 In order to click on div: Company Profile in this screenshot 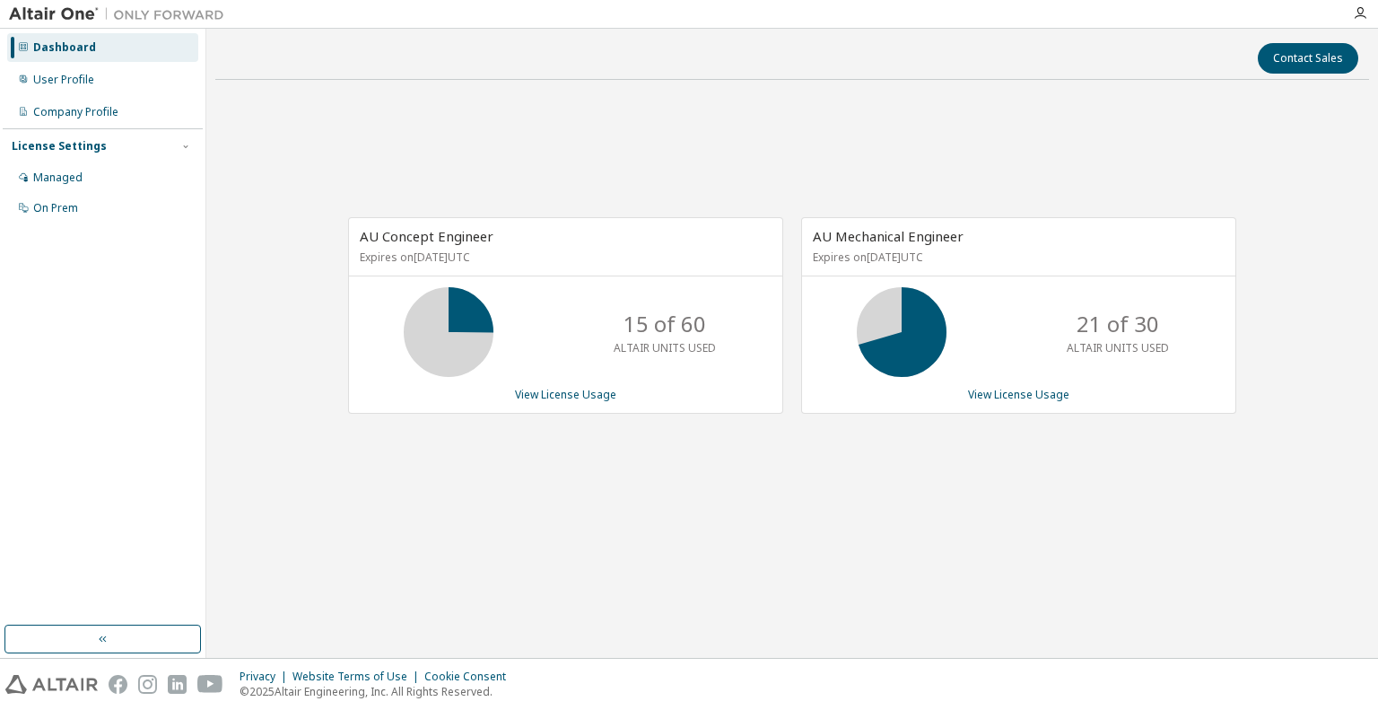, I will do `click(75, 112)`.